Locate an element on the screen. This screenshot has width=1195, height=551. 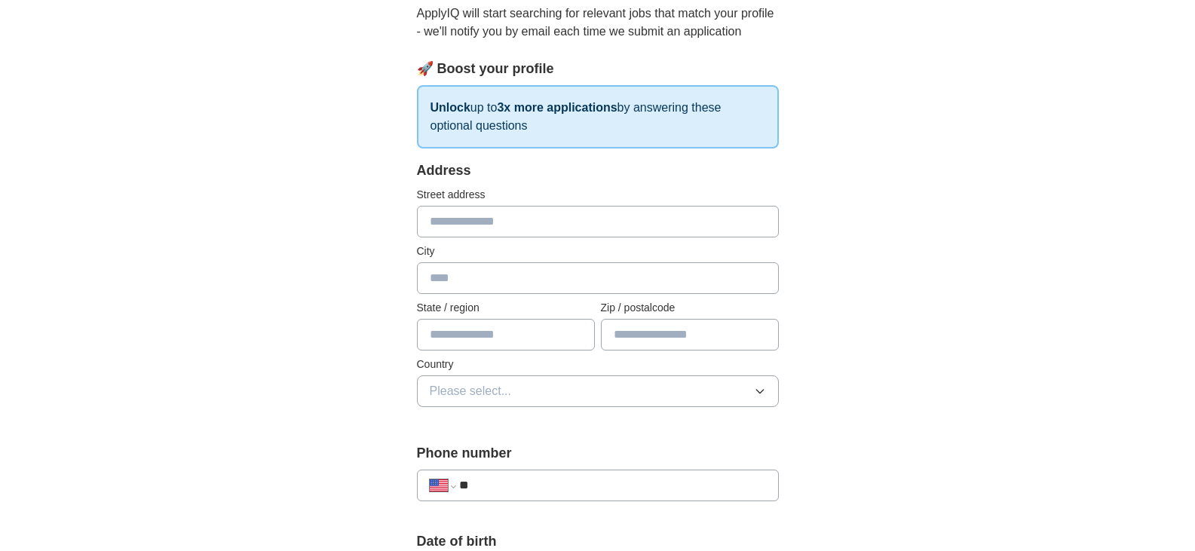
label: City is located at coordinates (598, 251).